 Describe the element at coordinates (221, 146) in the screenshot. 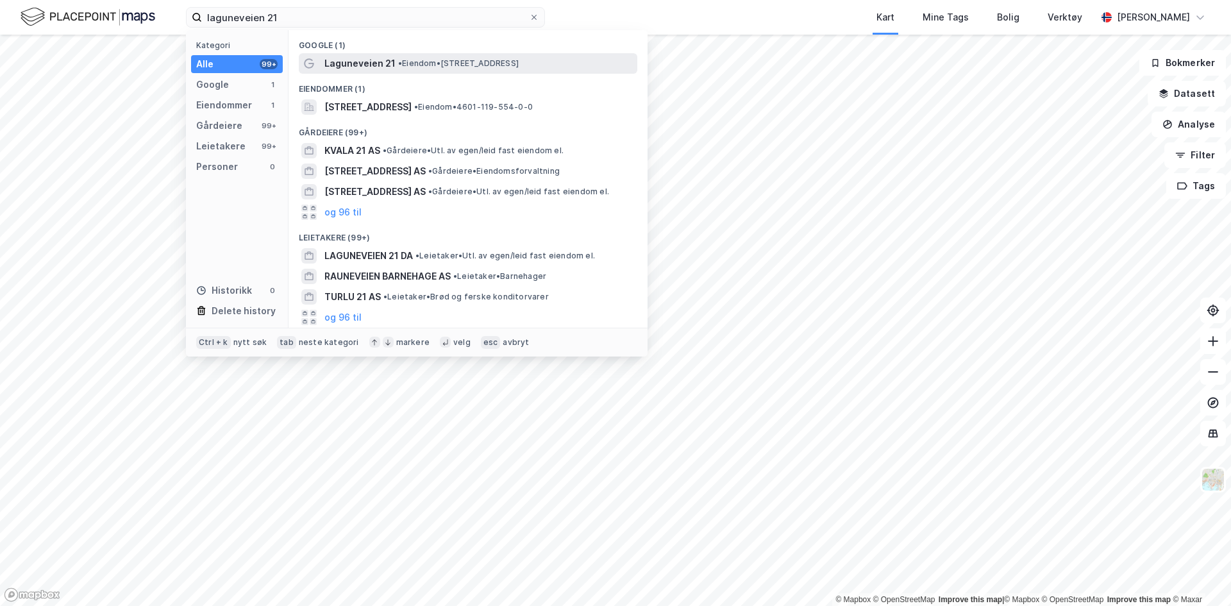

I see `div: Leietakere` at that location.